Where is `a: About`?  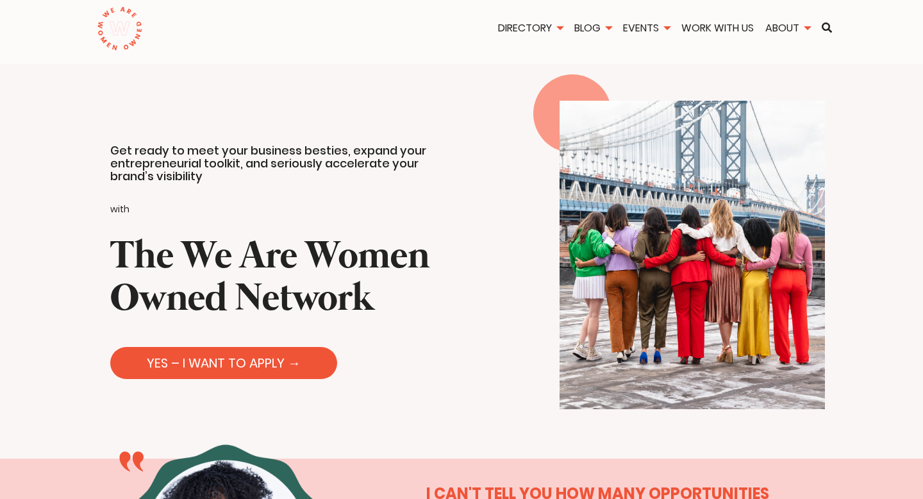 a: About is located at coordinates (788, 28).